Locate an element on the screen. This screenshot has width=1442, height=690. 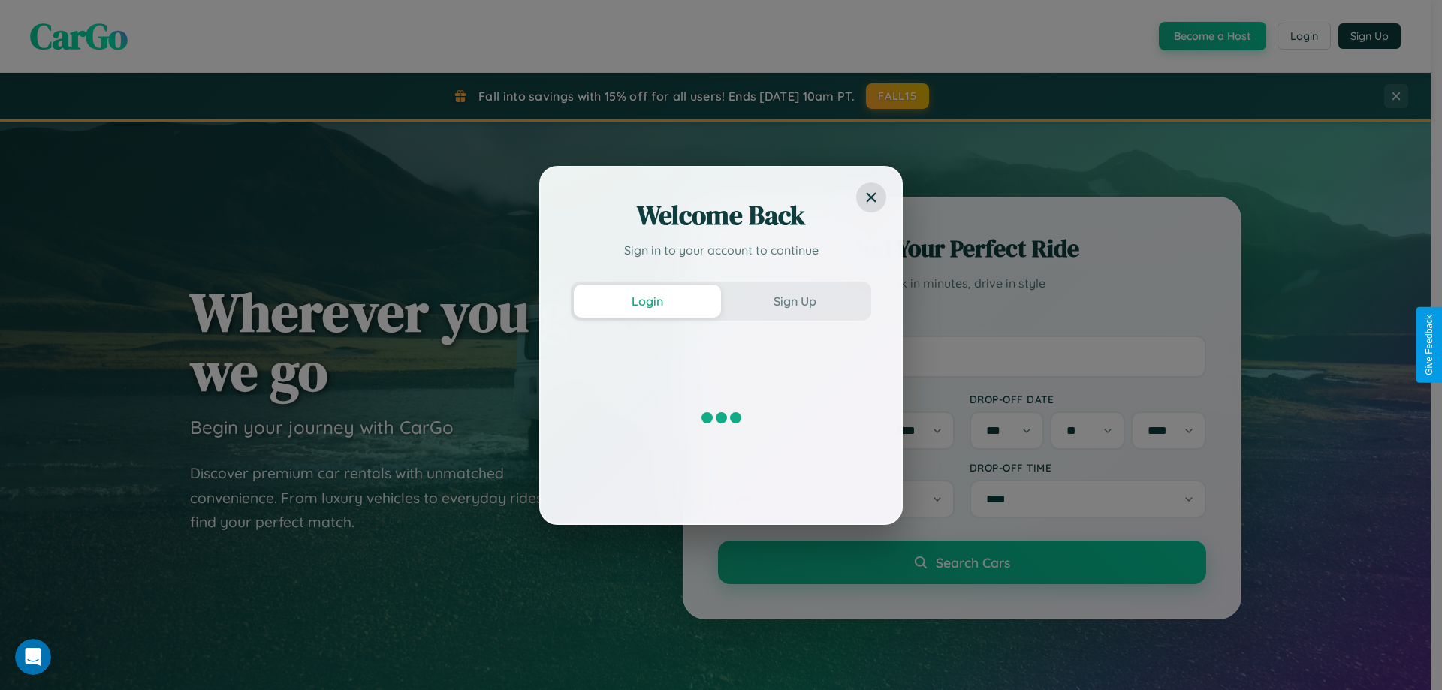
h2: Welcome Back is located at coordinates (721, 215).